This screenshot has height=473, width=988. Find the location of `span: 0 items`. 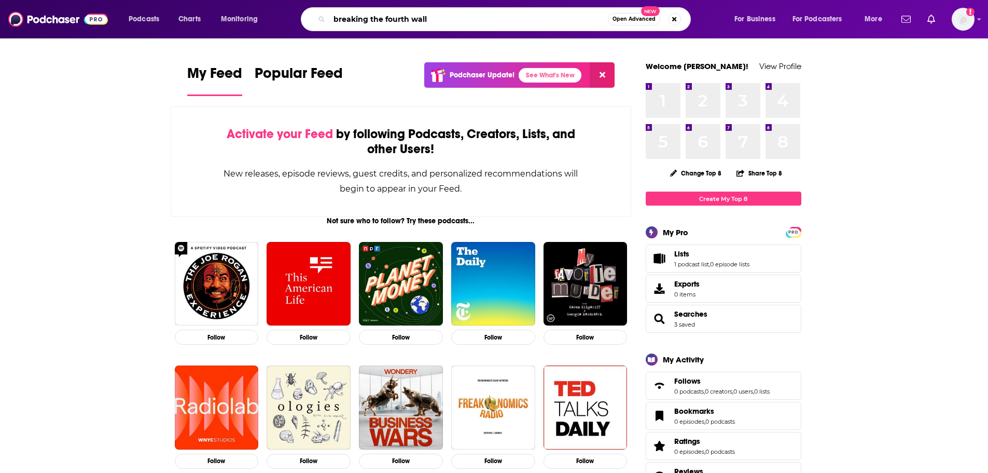

span: 0 items is located at coordinates (687, 294).